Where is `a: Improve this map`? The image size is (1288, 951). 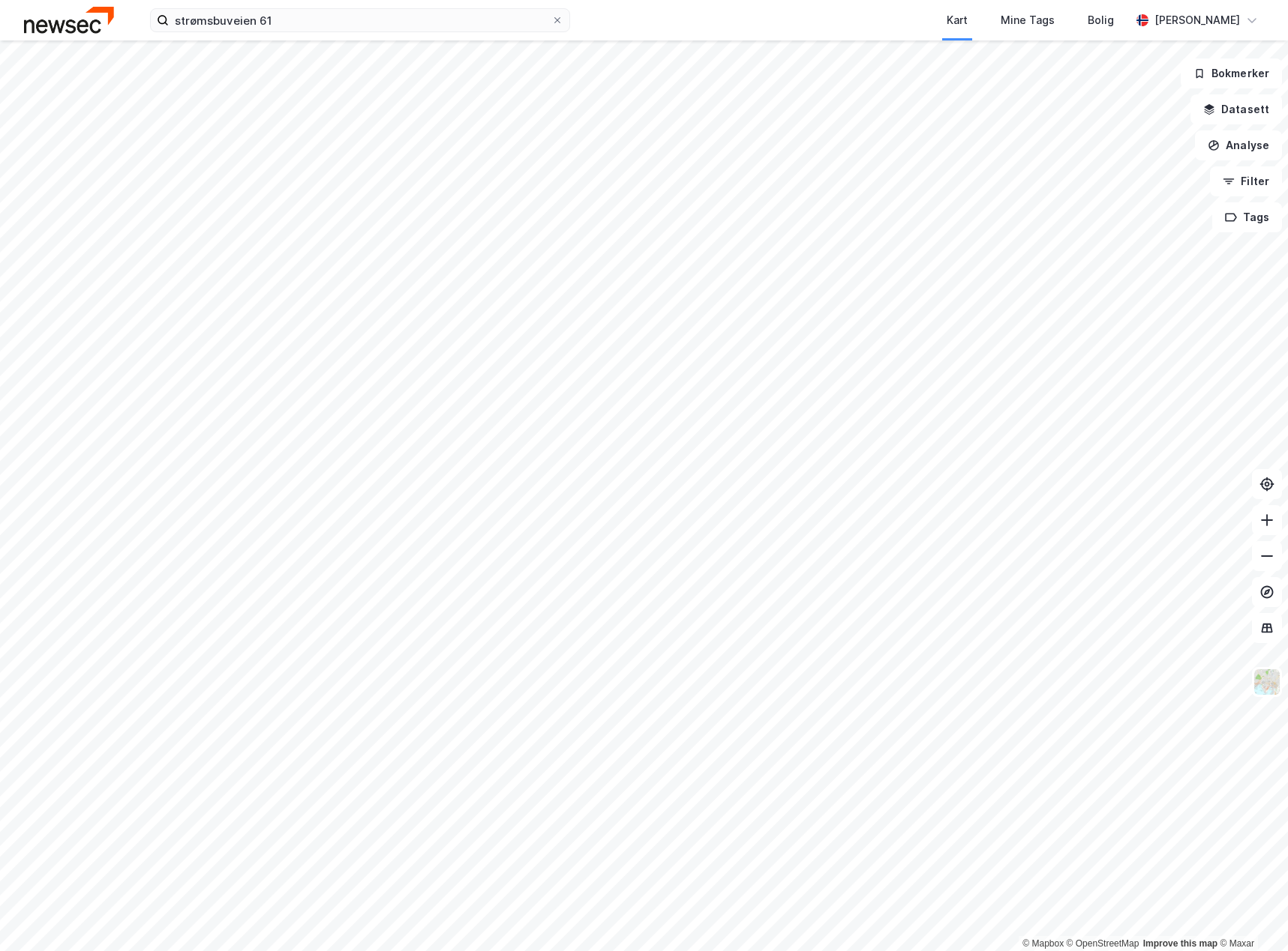 a: Improve this map is located at coordinates (1180, 943).